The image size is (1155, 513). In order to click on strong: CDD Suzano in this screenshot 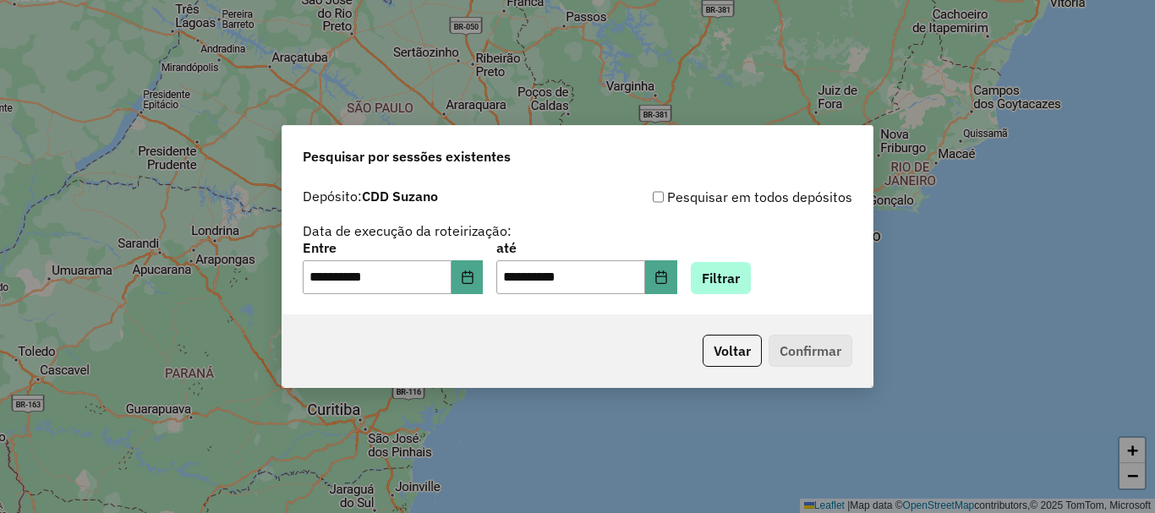, I will do `click(400, 196)`.